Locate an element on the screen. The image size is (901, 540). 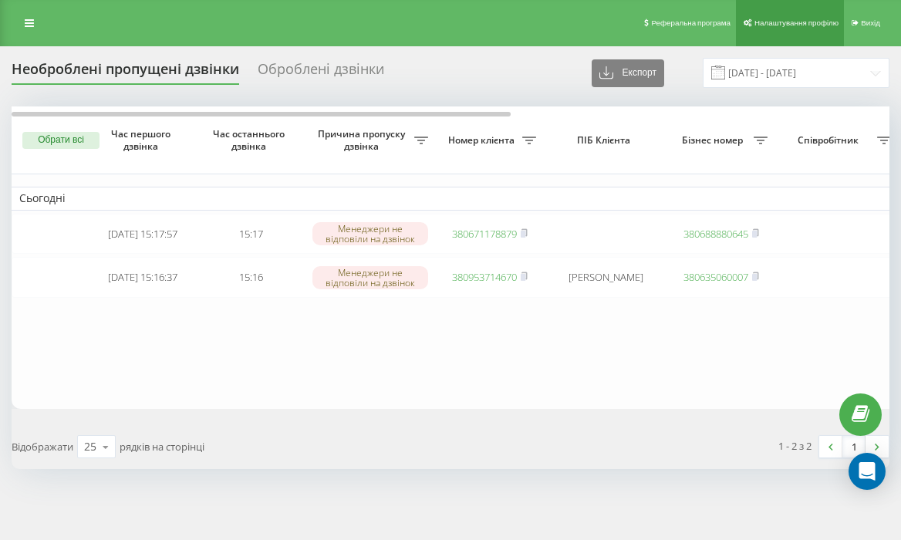
span: Вихід is located at coordinates (870, 22).